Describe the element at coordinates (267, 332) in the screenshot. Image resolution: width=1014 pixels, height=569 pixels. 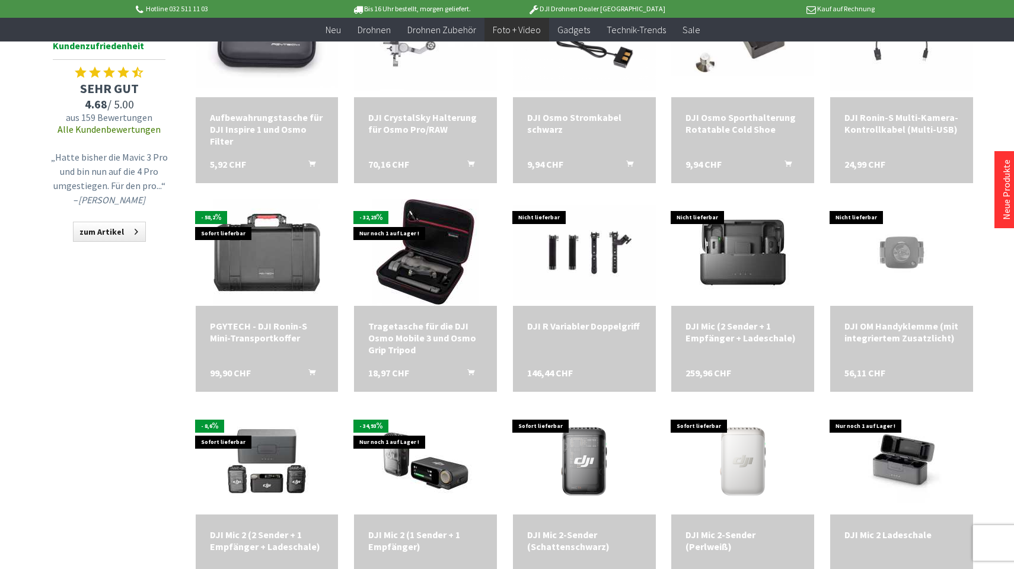
I see `a: PGYTECH - DJI Ronin-S Mini-Transportkoffer 99,90 CHF In den Warenkorb` at that location.